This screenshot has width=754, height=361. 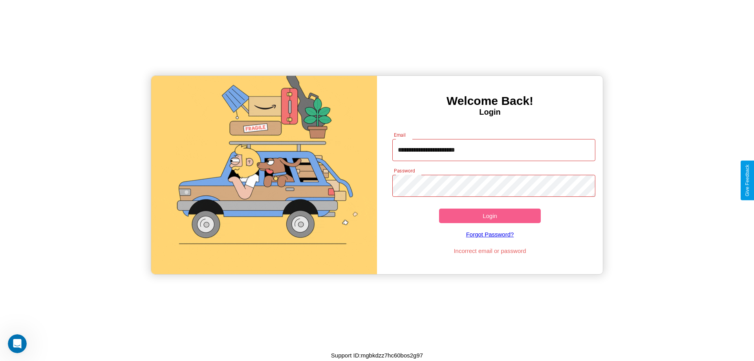 I want to click on p: Incorrect email or password, so click(x=490, y=251).